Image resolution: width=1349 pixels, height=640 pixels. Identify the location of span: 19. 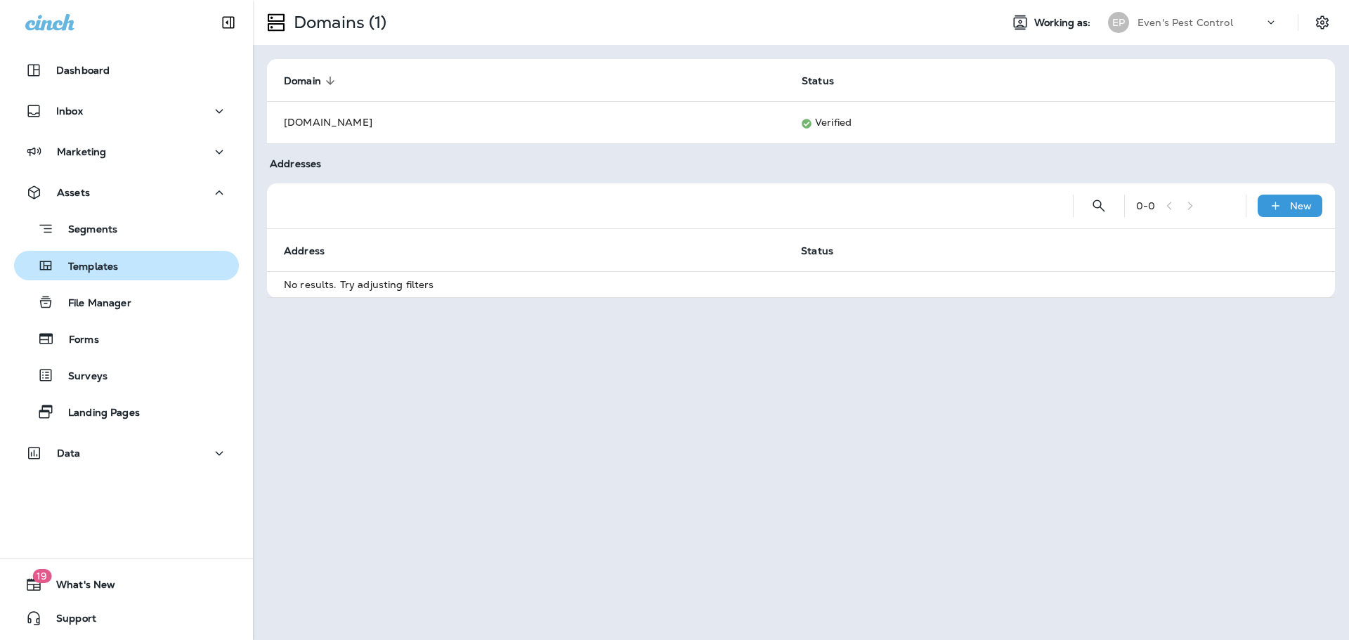
(41, 576).